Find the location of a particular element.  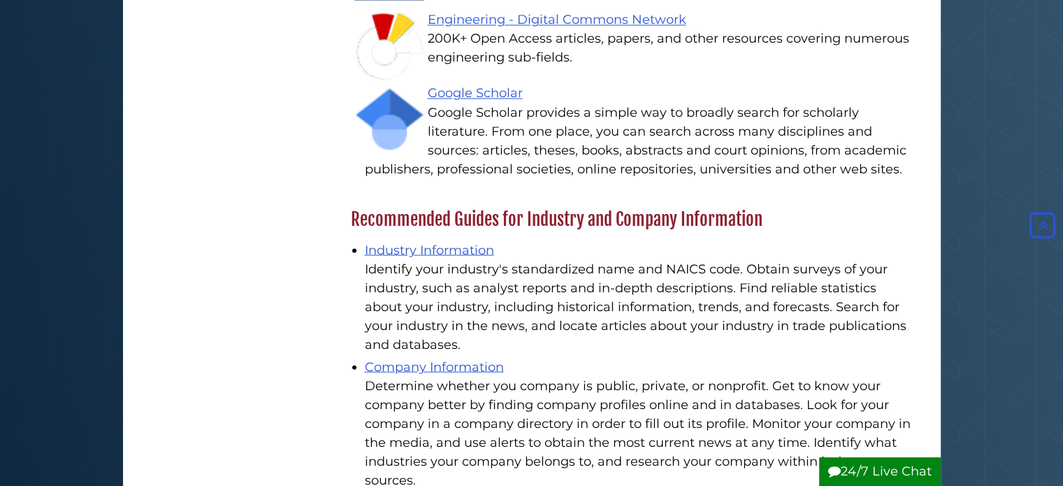

a: Back to Top is located at coordinates (1043, 225).